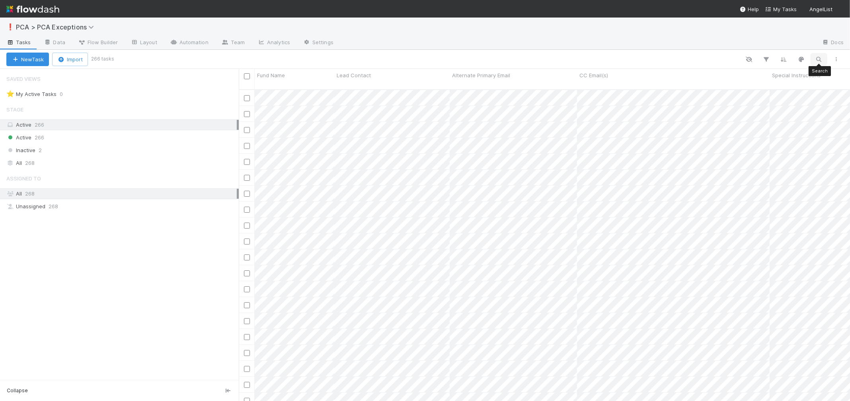 The image size is (850, 401). Describe the element at coordinates (57, 27) in the screenshot. I see `span: PCA > PCA Exceptions` at that location.